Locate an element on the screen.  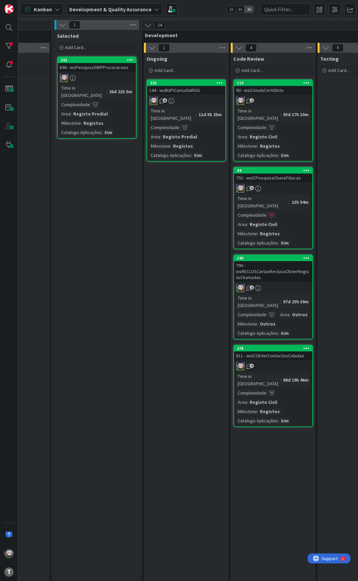
div: Outros is located at coordinates (300, 315).